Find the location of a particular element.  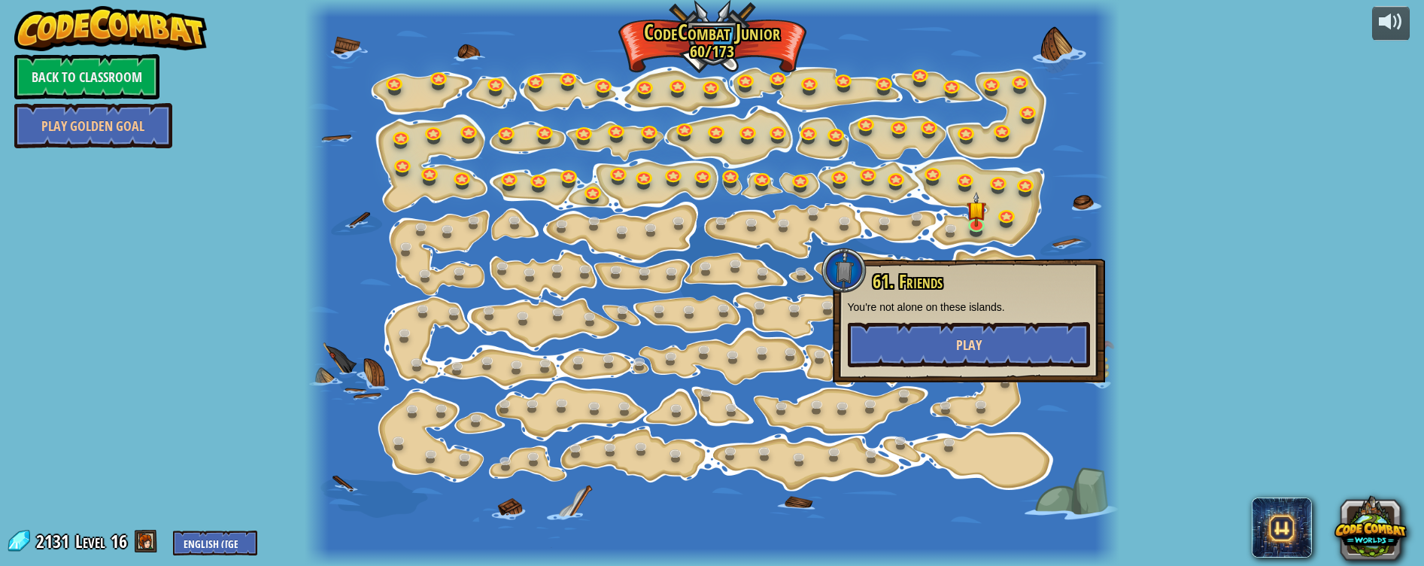

span: Level is located at coordinates (90, 541).